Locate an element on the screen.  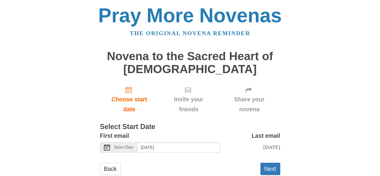
a: Choose start date is located at coordinates (129, 99).